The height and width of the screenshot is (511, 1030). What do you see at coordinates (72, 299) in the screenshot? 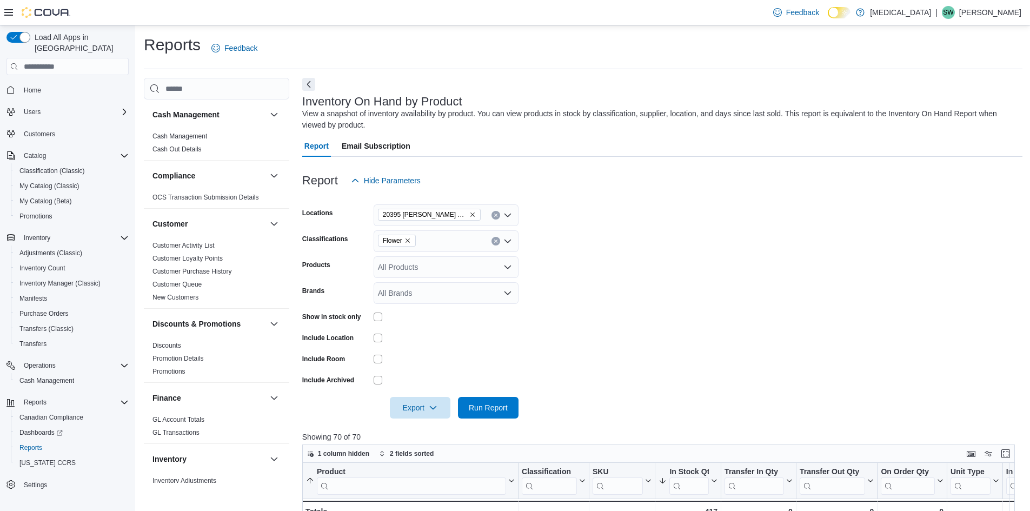
I see `button: Manifests` at bounding box center [72, 299].